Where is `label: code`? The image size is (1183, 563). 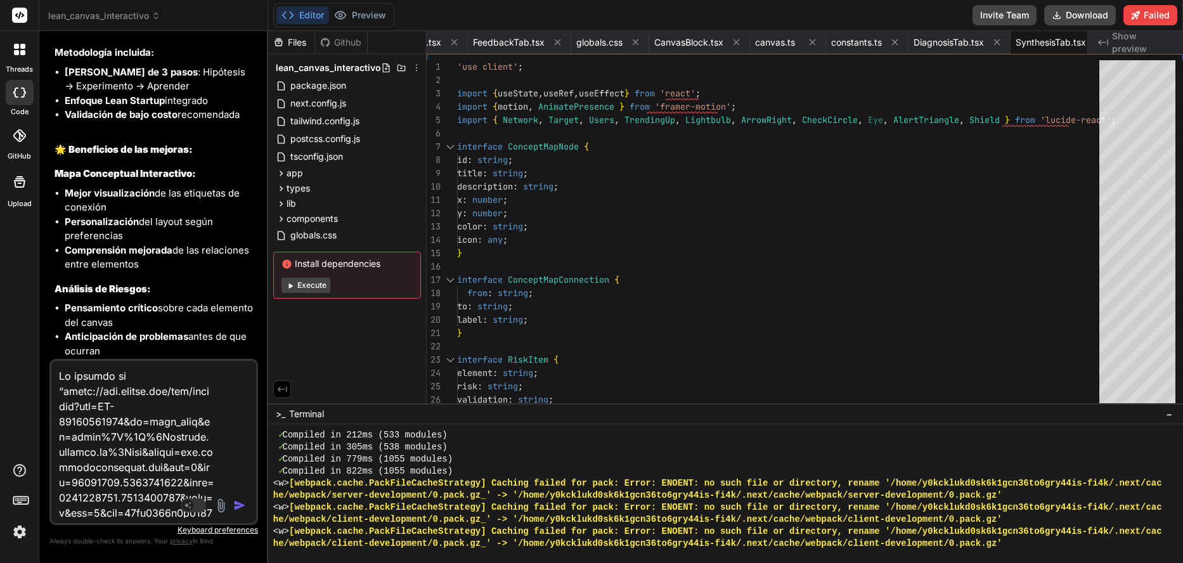 label: code is located at coordinates (20, 112).